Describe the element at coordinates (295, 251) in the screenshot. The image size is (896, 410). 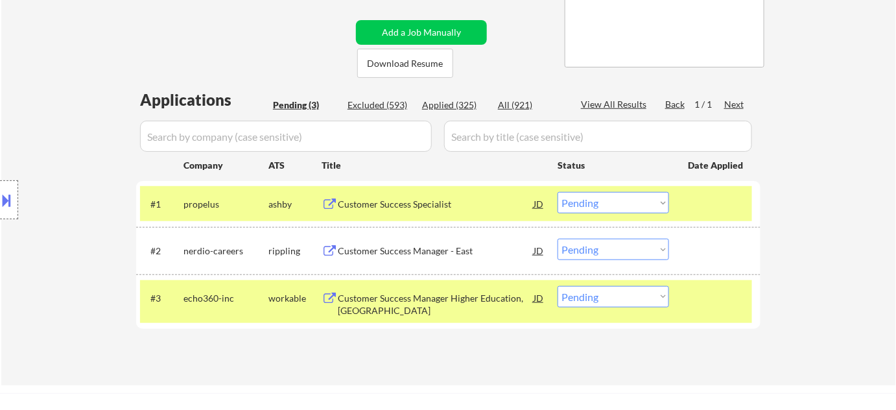
I see `div: rippling` at that location.